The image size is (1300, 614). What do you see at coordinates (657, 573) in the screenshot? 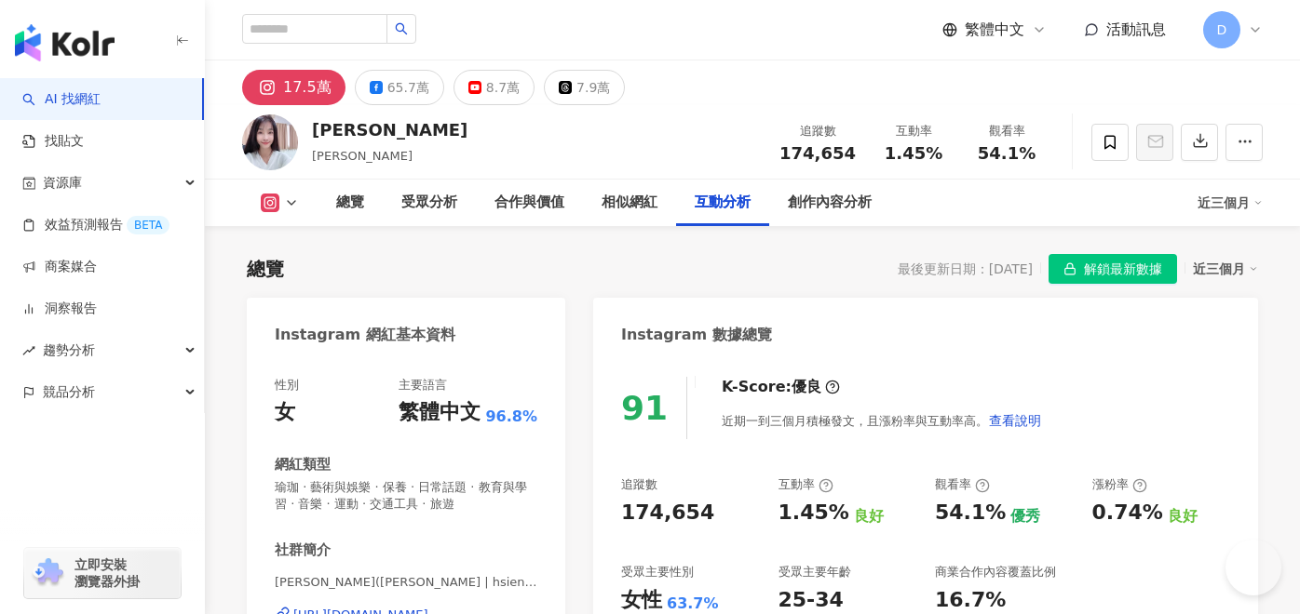
I see `div: 受眾主要性別` at bounding box center [657, 573].